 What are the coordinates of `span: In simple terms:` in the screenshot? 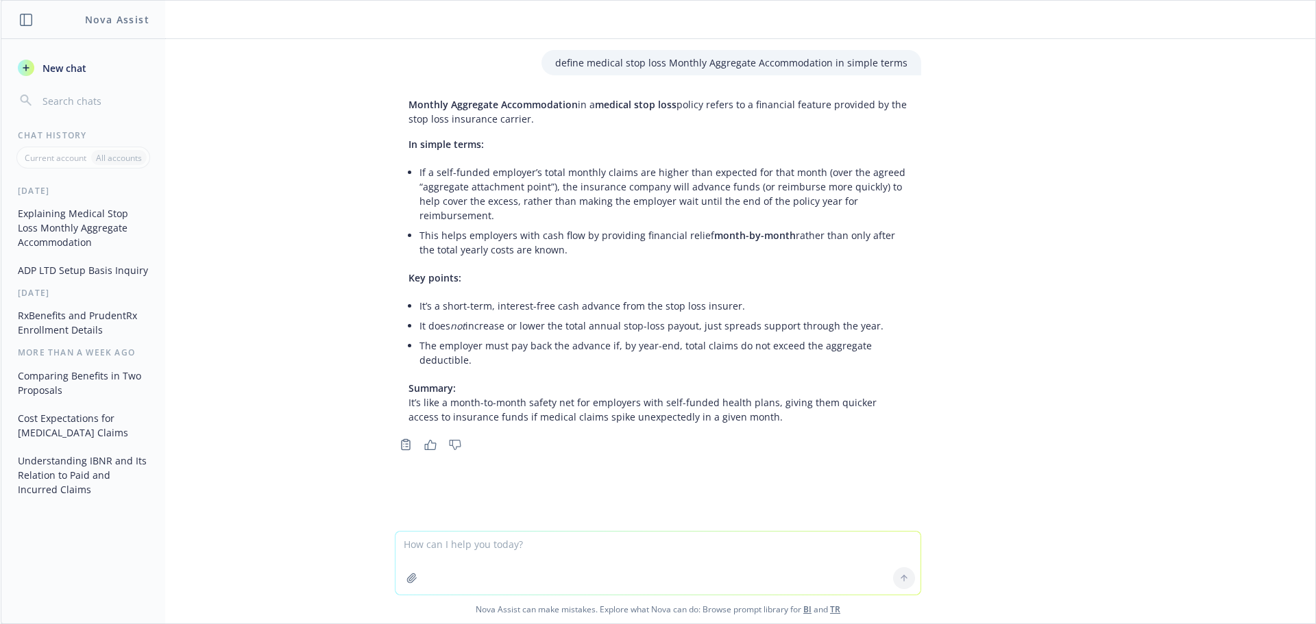 It's located at (446, 144).